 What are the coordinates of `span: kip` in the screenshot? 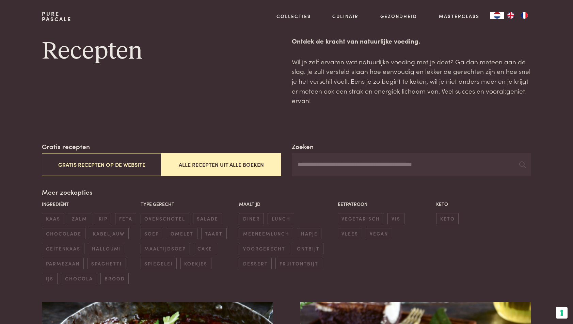 It's located at (103, 219).